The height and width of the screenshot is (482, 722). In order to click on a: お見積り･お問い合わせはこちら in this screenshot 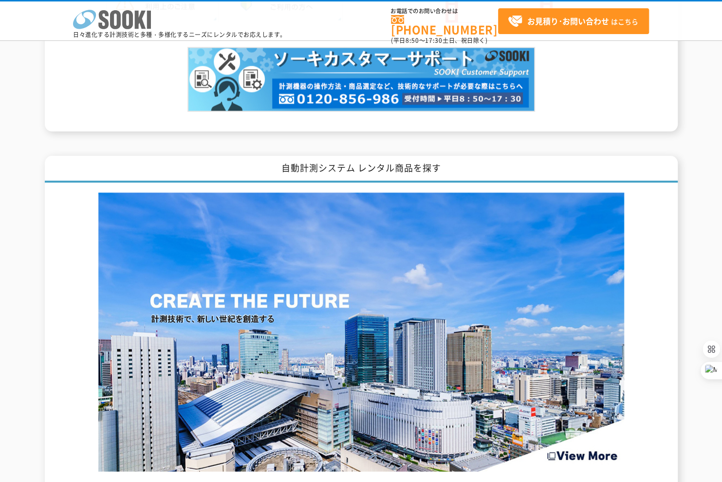, I will do `click(574, 21)`.